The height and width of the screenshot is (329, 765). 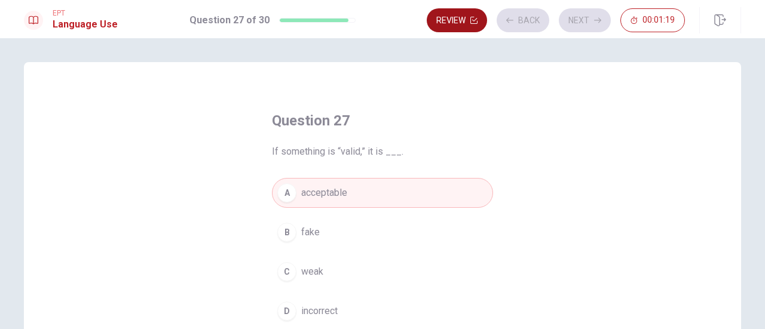 I want to click on span: 00:01:19, so click(x=659, y=20).